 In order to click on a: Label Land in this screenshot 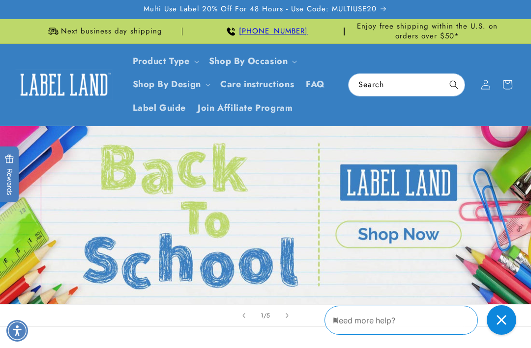, I will do `click(64, 84)`.